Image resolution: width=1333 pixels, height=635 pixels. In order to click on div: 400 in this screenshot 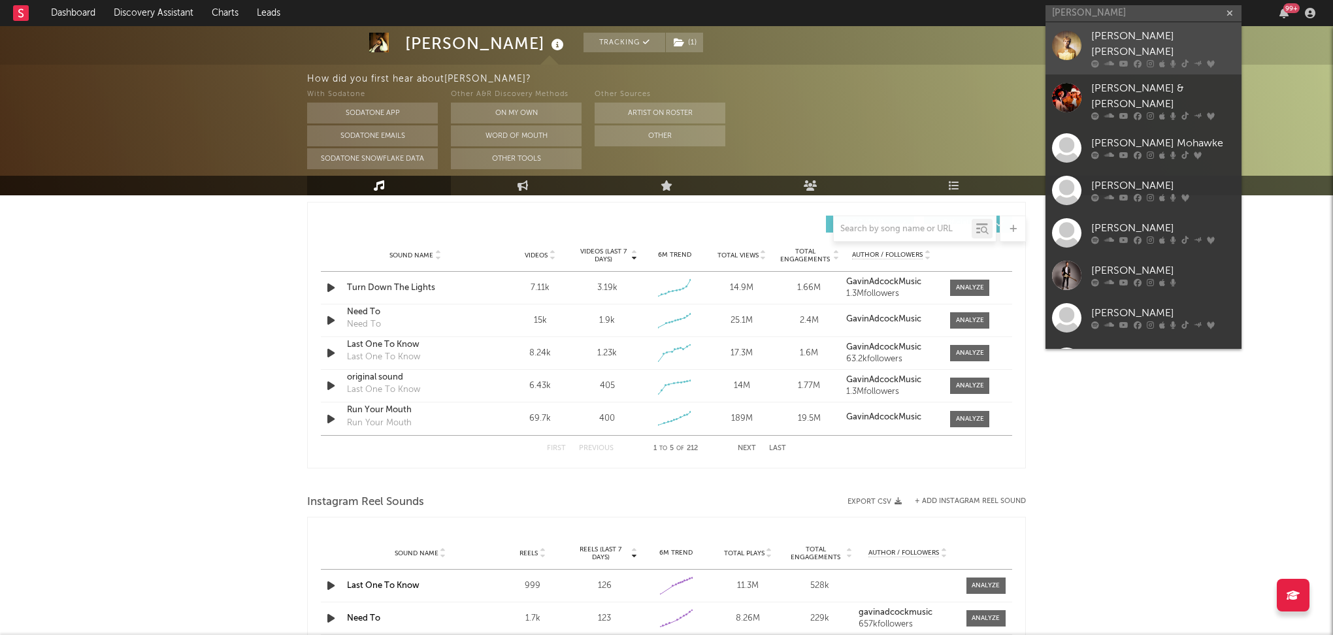, I will do `click(607, 419)`.